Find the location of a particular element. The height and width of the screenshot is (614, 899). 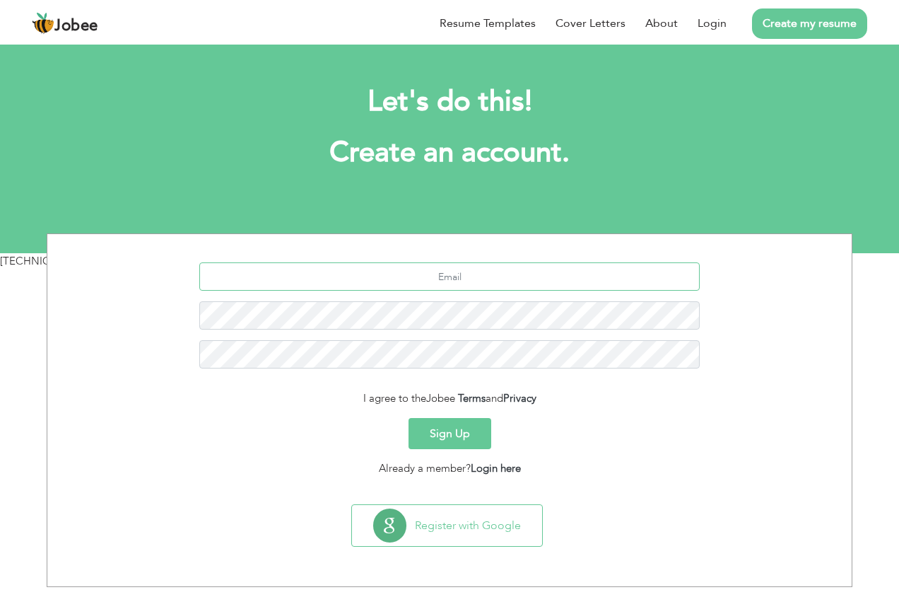

a: Create my resume is located at coordinates (810, 23).